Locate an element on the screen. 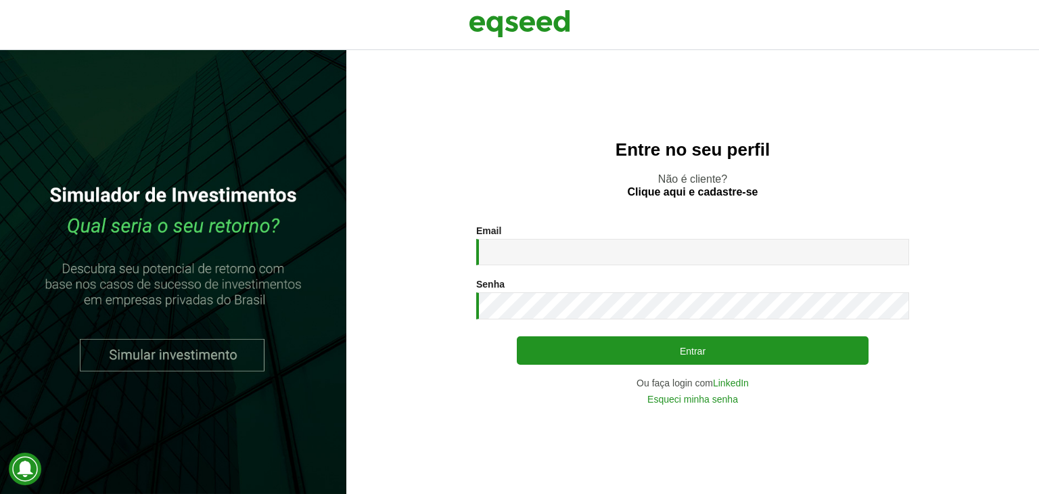 Image resolution: width=1039 pixels, height=494 pixels. a: Clique aqui e cadastre-se is located at coordinates (693, 192).